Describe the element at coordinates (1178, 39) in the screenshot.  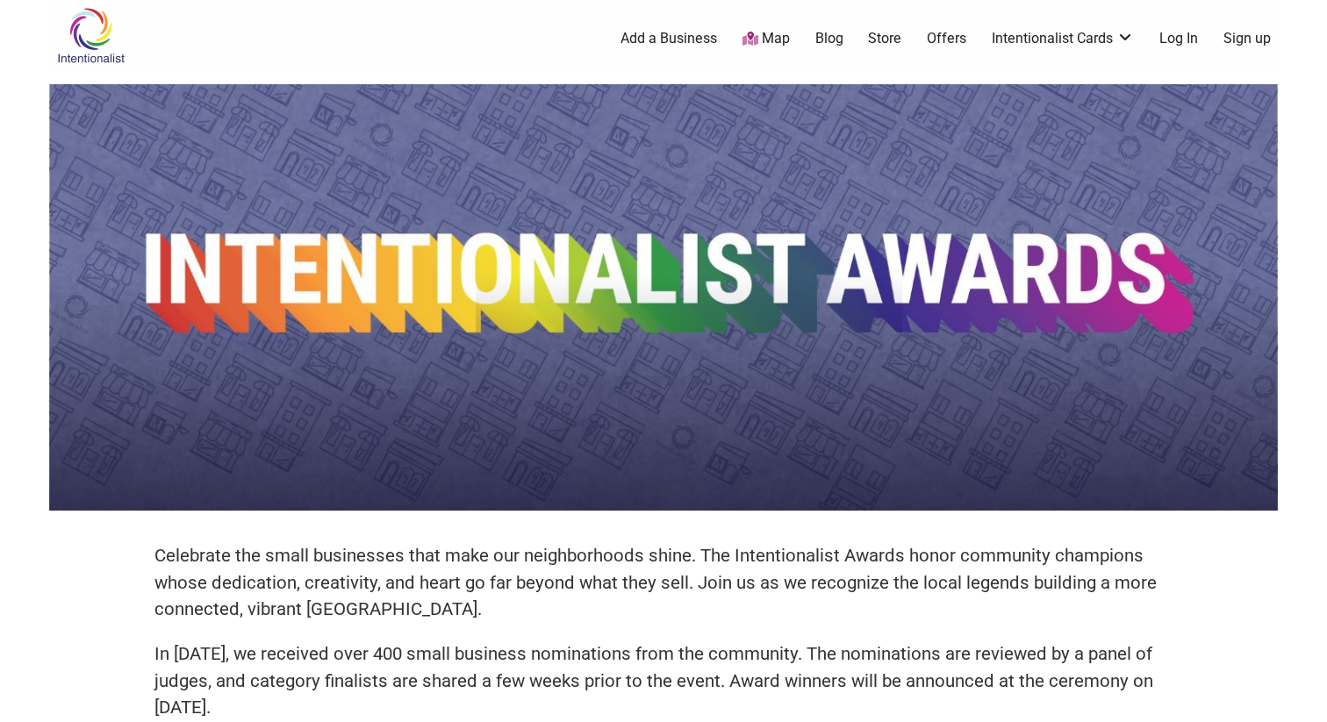
I see `a: Log In` at that location.